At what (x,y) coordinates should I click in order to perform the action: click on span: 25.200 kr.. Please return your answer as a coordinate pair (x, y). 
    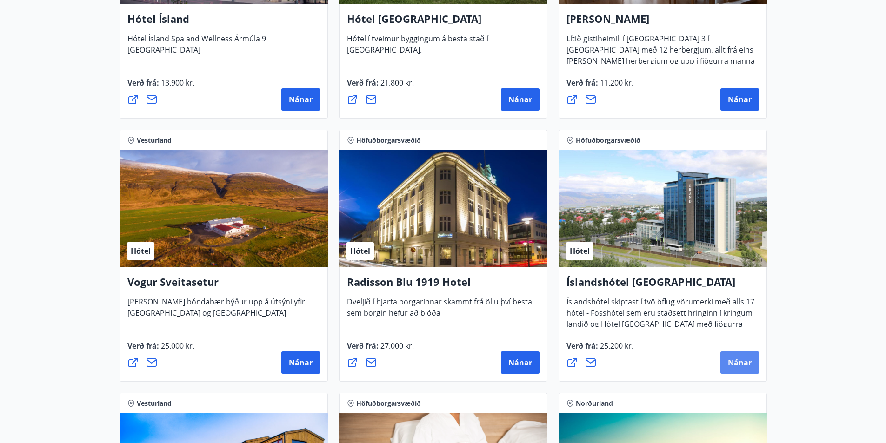
    Looking at the image, I should click on (616, 346).